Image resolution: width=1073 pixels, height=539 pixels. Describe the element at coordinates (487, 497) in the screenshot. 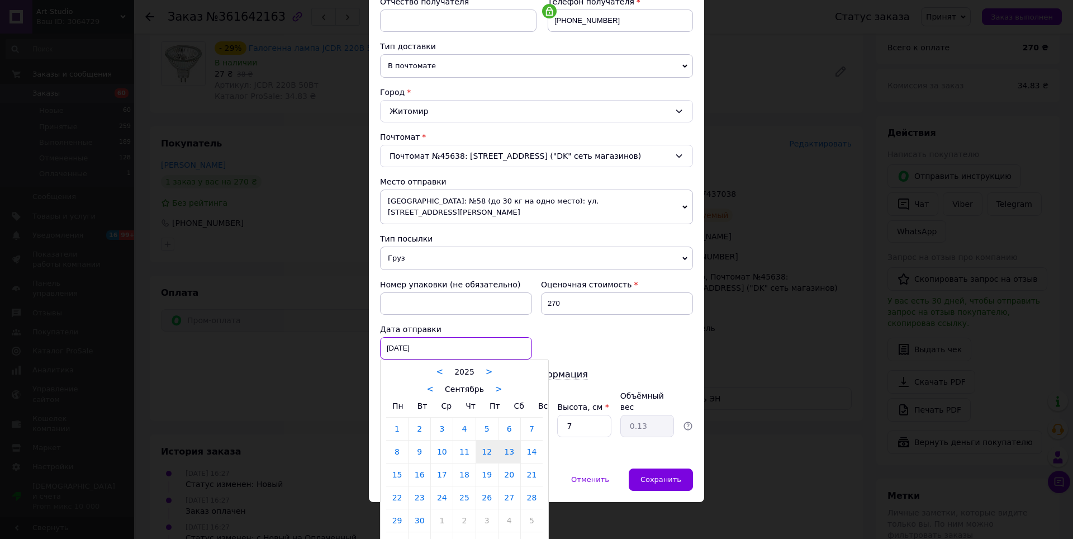

I see `a: 26` at that location.